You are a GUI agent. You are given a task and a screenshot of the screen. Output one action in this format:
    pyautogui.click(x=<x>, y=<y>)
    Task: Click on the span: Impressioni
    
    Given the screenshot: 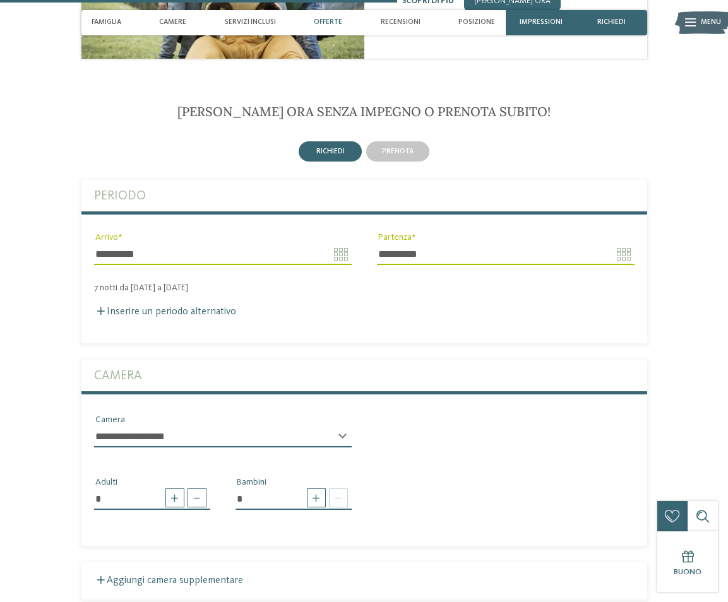 What is the action you would take?
    pyautogui.click(x=541, y=22)
    